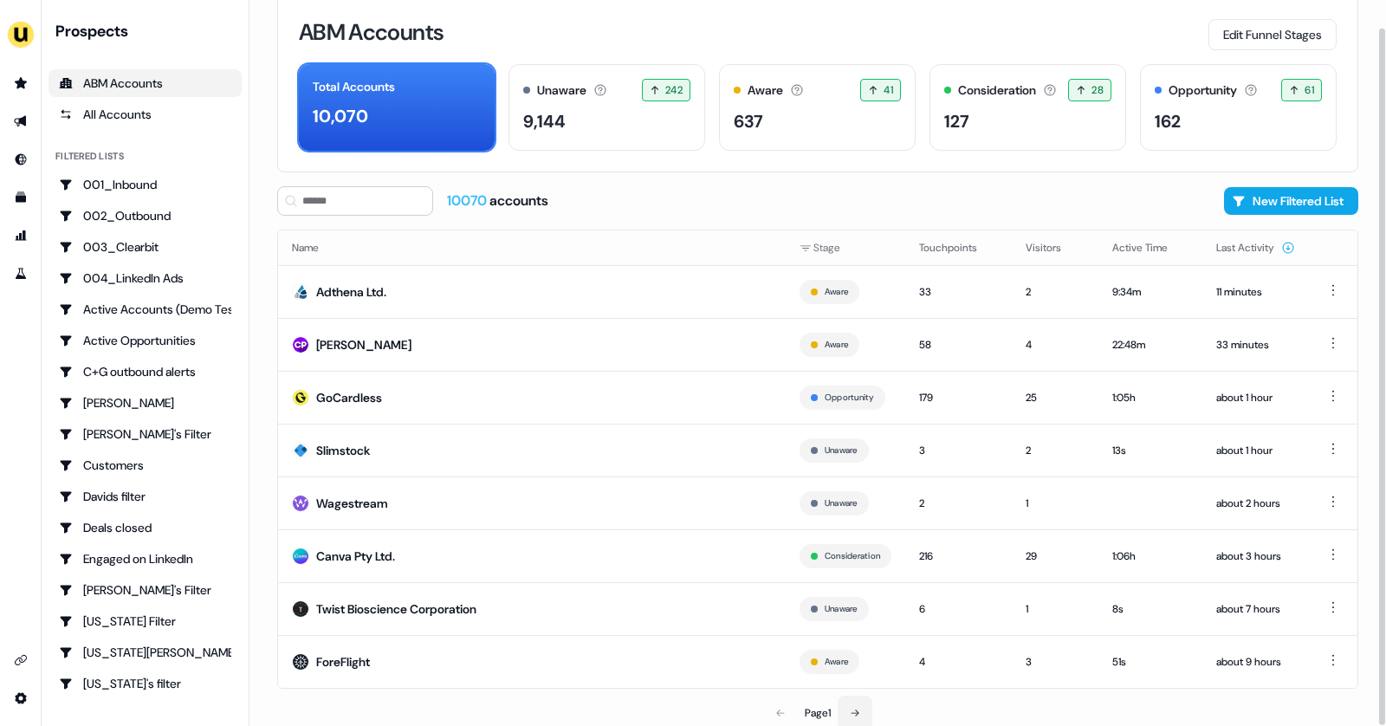 Image resolution: width=1386 pixels, height=726 pixels. Describe the element at coordinates (145, 621) in the screenshot. I see `a: Go to Georgia Filter` at that location.